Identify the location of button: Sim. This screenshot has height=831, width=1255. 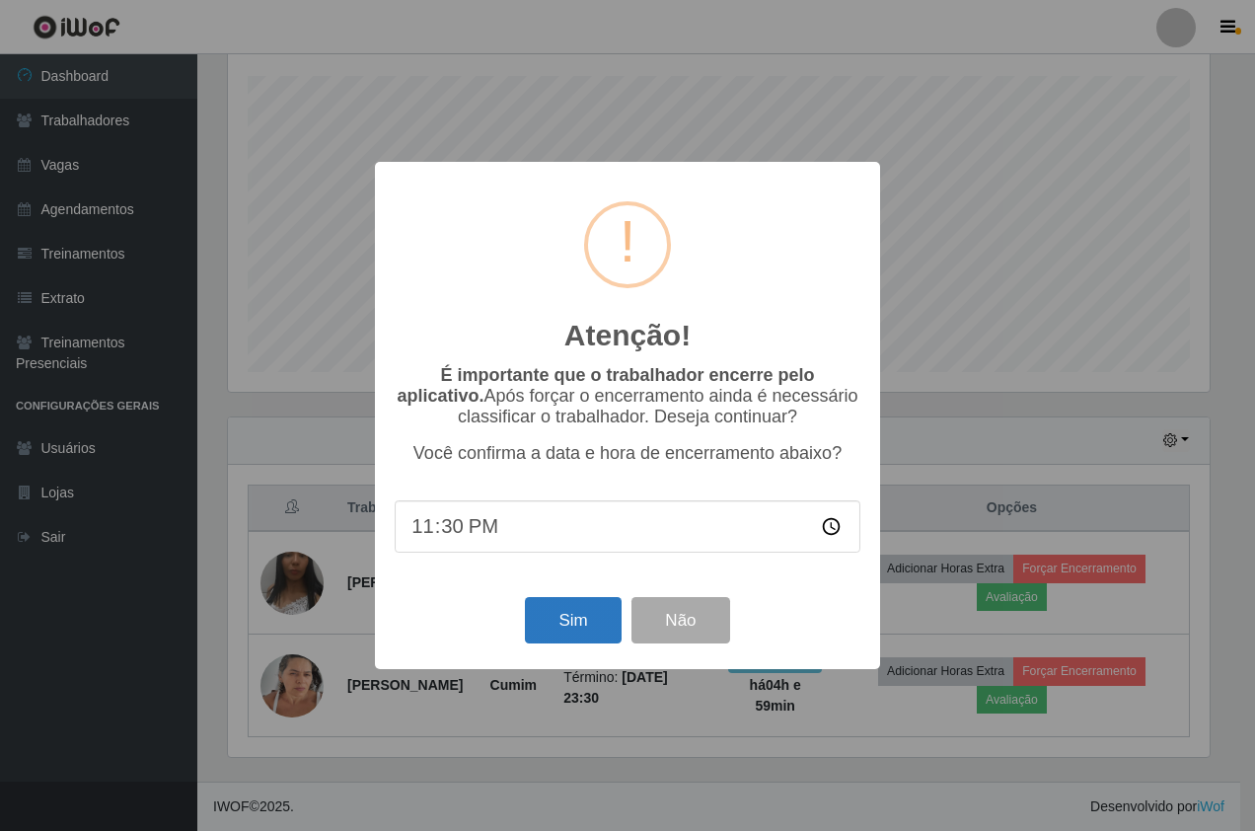
(572, 620).